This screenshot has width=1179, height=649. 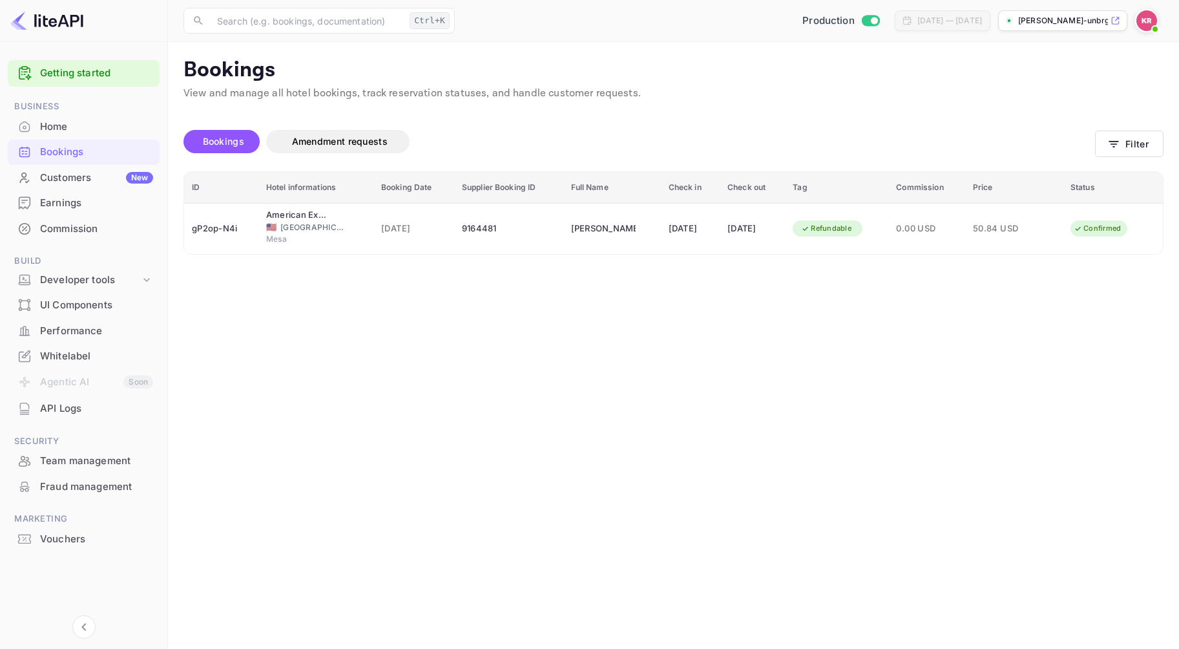 What do you see at coordinates (1005, 229) in the screenshot?
I see `span: 50.84 USD` at bounding box center [1005, 229].